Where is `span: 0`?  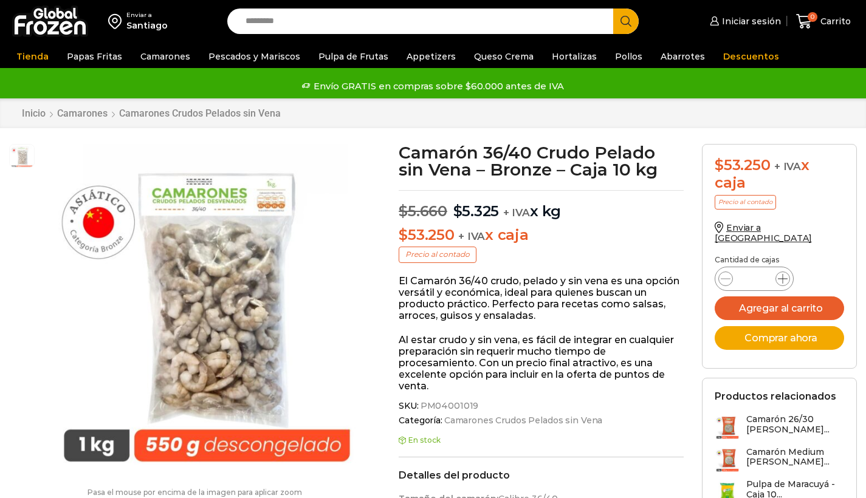
span: 0 is located at coordinates (812, 17).